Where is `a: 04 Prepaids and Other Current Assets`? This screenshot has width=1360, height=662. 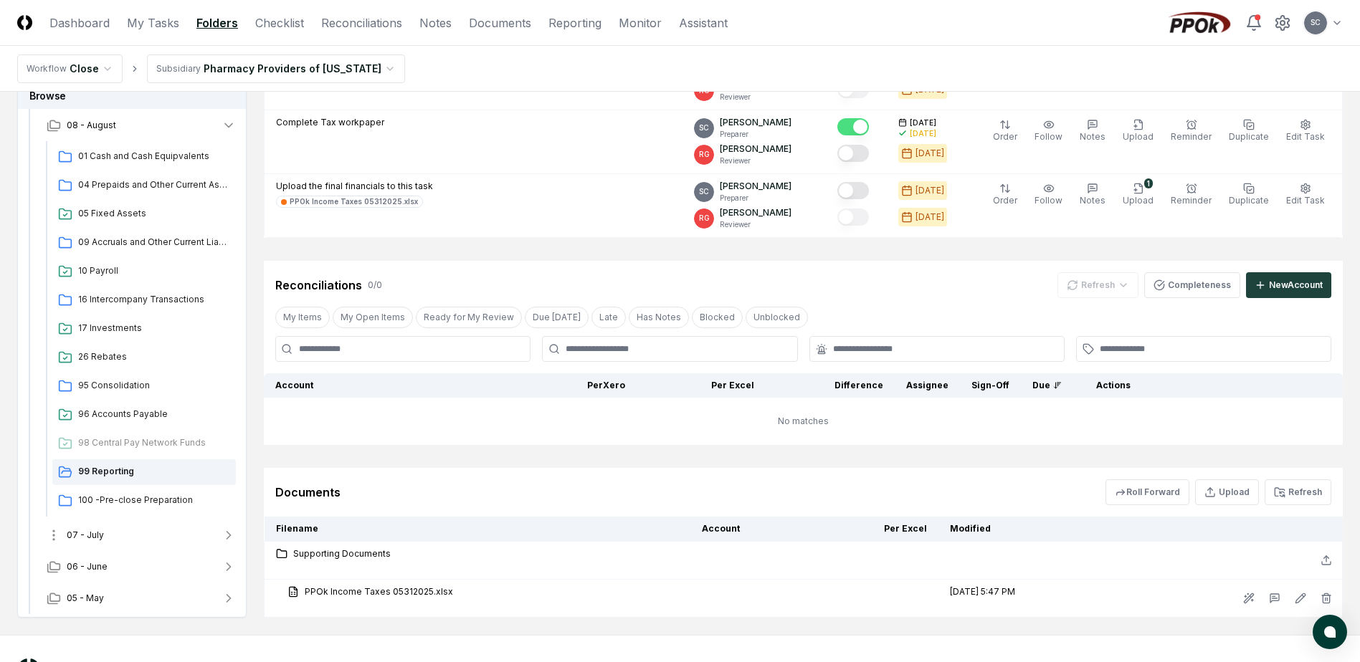 a: 04 Prepaids and Other Current Assets is located at coordinates (144, 186).